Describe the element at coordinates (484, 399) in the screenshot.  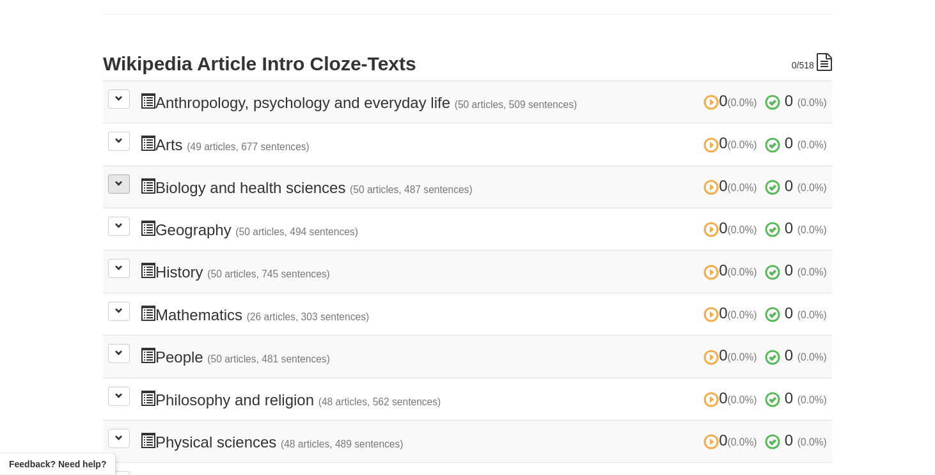
I see `h3: Philosophy and religion` at that location.